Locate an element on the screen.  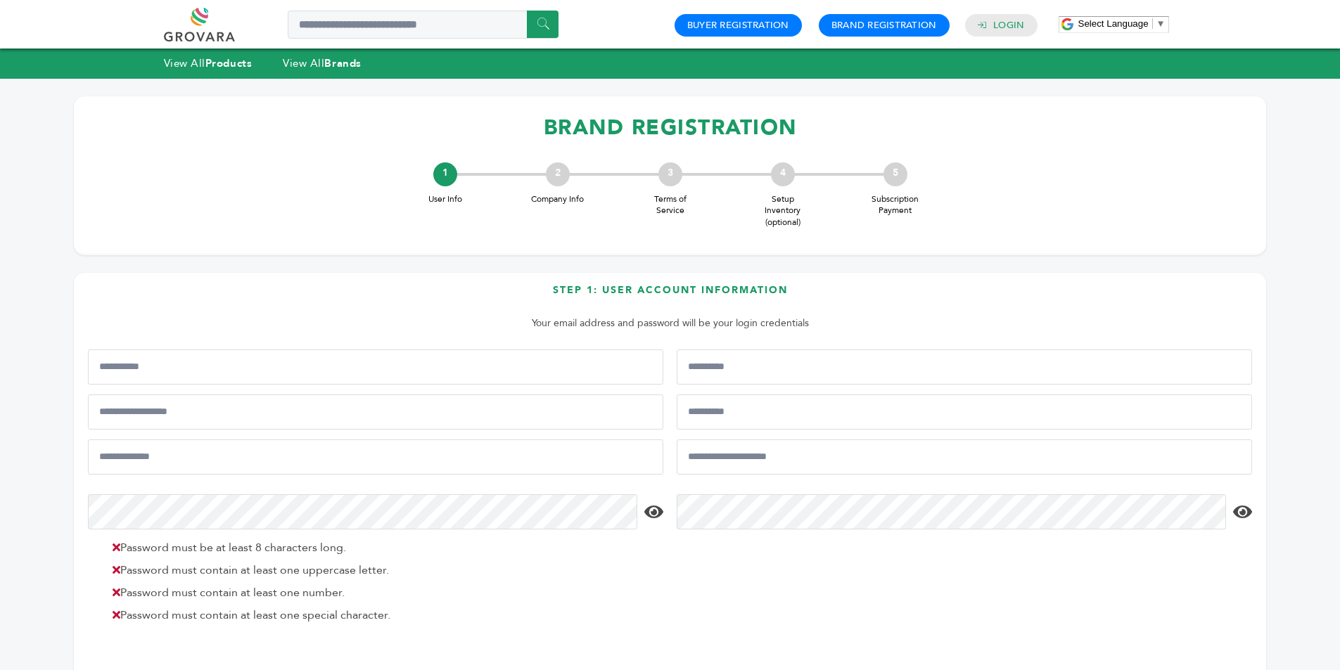
input: Confirm Email Address* is located at coordinates (964, 457).